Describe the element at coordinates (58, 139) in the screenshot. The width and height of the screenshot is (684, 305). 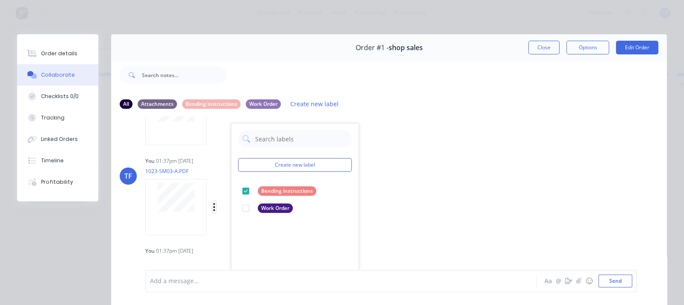
I see `button: Linked Orders` at that location.